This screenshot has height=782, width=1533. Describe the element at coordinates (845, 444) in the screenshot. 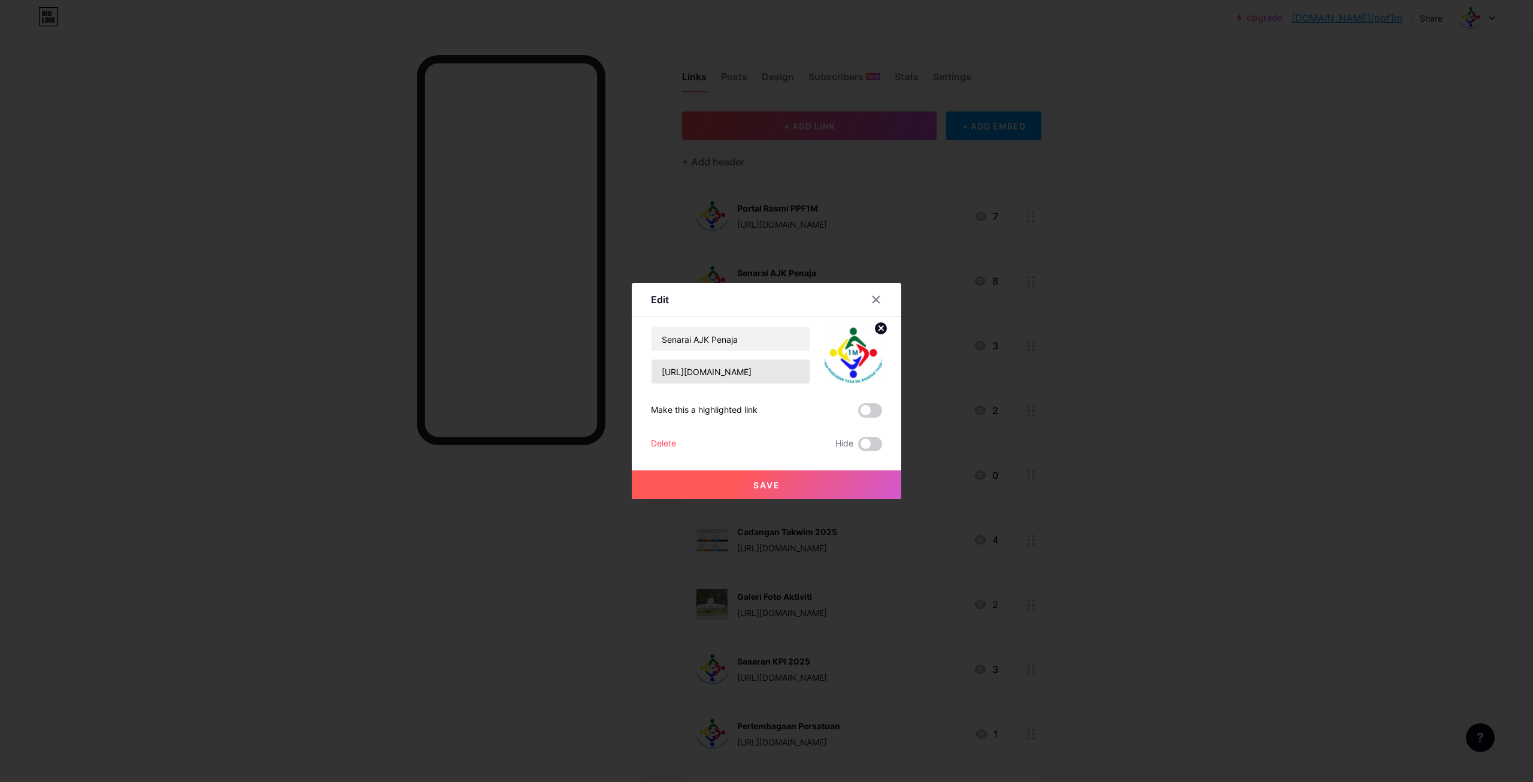

I see `span: Hide` at that location.